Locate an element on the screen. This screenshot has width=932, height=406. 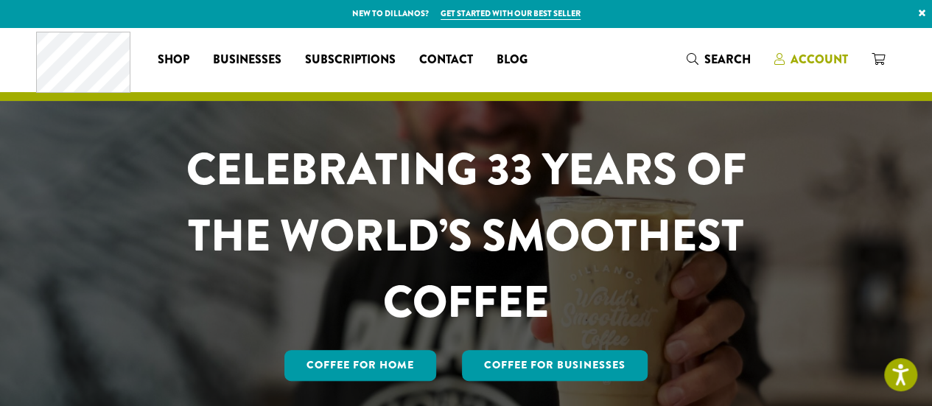
h1: CELEBRATING 33 YEARS OF THE WORLD’S SMOOTHEST COFFEE is located at coordinates (466, 236).